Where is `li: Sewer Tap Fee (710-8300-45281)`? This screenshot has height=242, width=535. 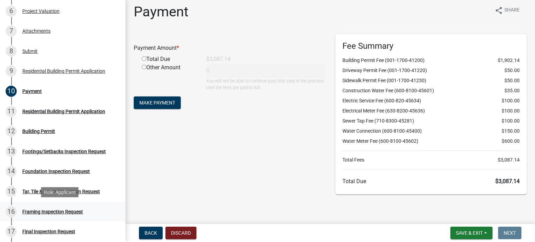 li: Sewer Tap Fee (710-8300-45281) is located at coordinates (431, 121).